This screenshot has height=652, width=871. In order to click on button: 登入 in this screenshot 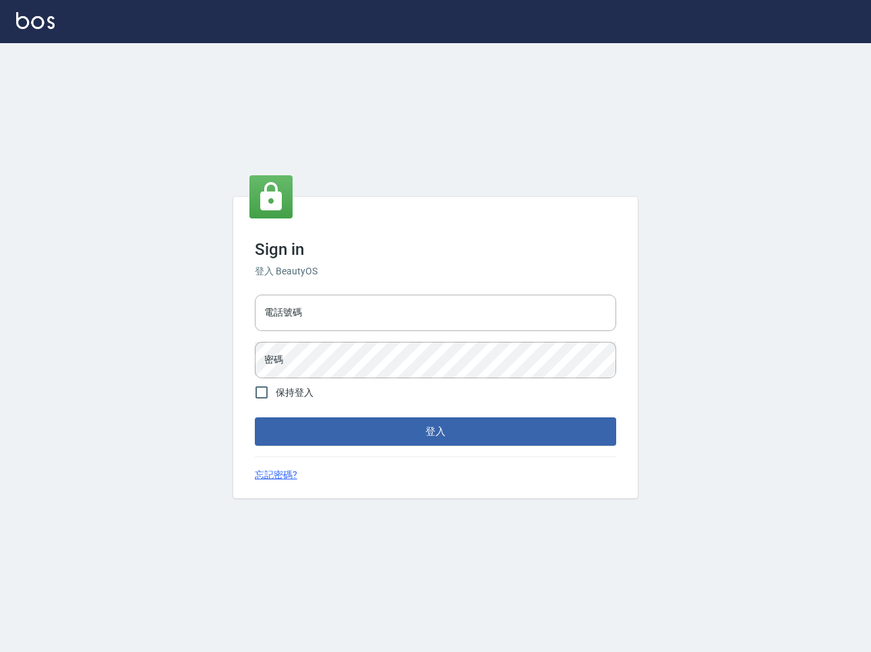, I will do `click(436, 431)`.